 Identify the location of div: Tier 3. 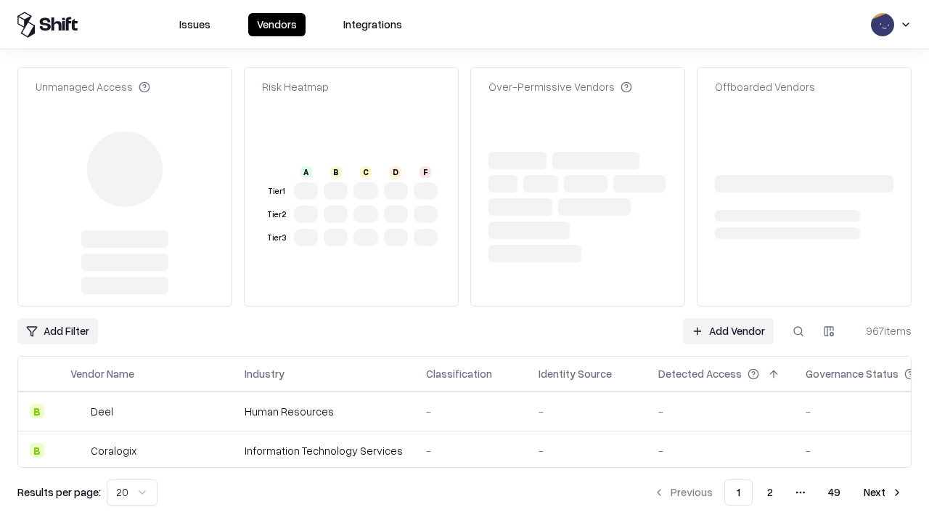
(277, 237).